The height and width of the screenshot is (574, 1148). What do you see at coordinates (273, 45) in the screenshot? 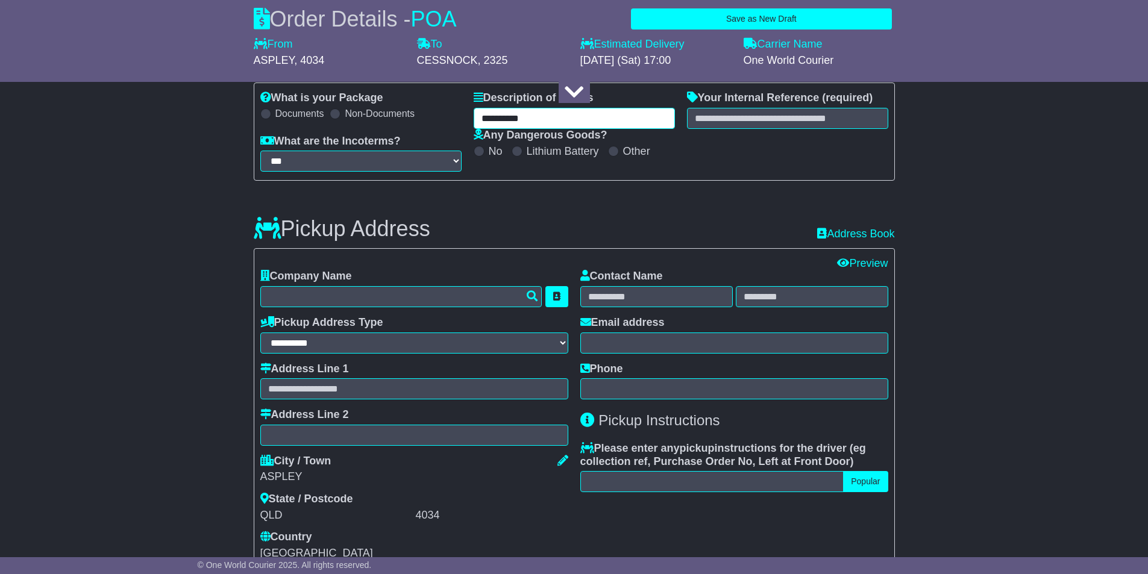
I see `label: From` at bounding box center [273, 45].